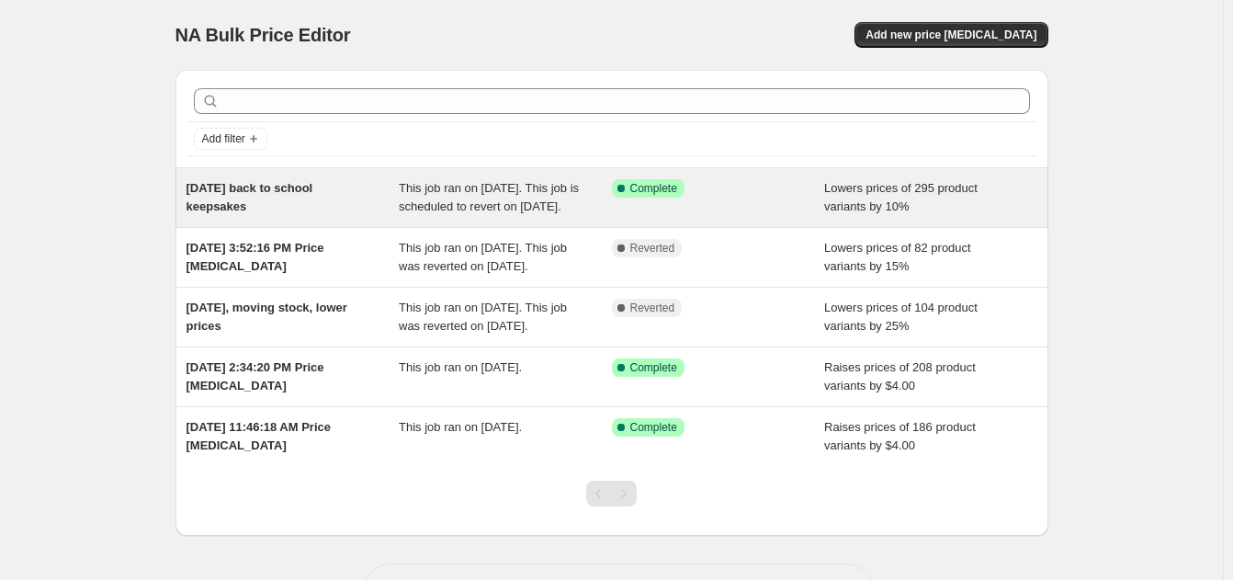  Describe the element at coordinates (611, 493) in the screenshot. I see `nav: Pagination` at that location.